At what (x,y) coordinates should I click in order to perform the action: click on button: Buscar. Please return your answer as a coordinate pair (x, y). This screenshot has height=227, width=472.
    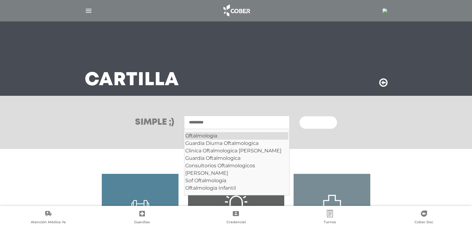
    Looking at the image, I should click on (318, 122).